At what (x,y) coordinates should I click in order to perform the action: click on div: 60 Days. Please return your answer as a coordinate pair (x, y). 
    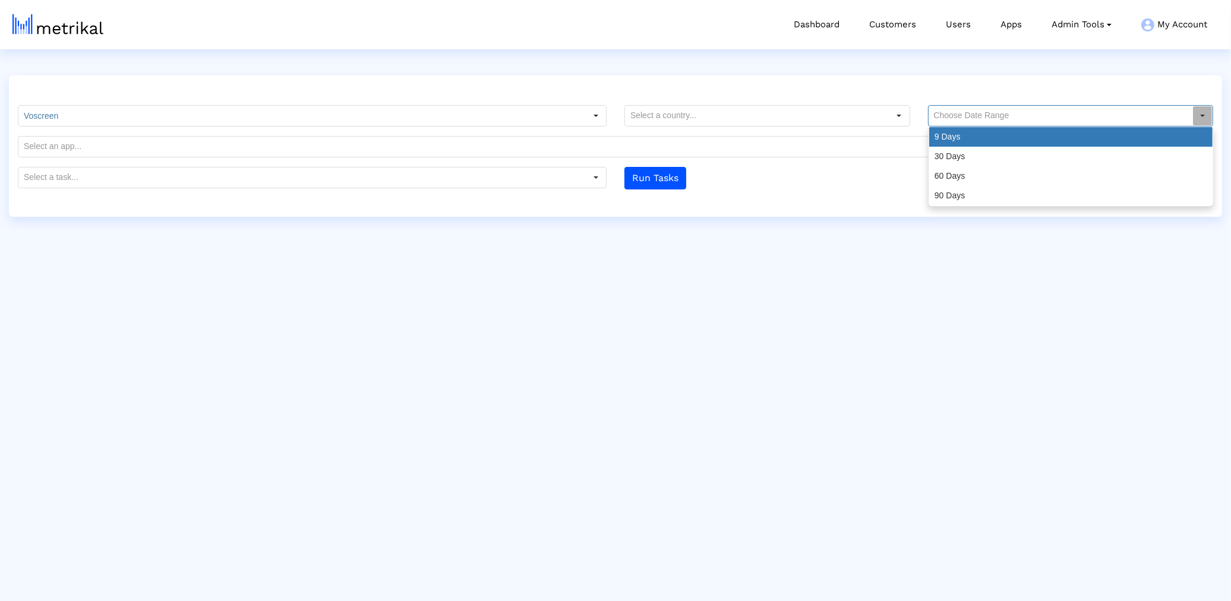
    Looking at the image, I should click on (1071, 176).